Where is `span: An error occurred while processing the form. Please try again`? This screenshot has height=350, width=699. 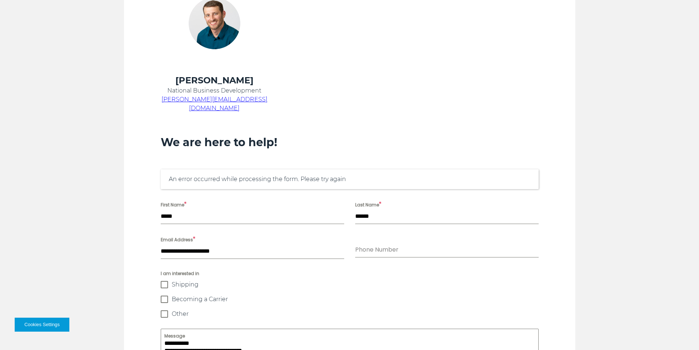 span: An error occurred while processing the form. Please try again is located at coordinates (257, 179).